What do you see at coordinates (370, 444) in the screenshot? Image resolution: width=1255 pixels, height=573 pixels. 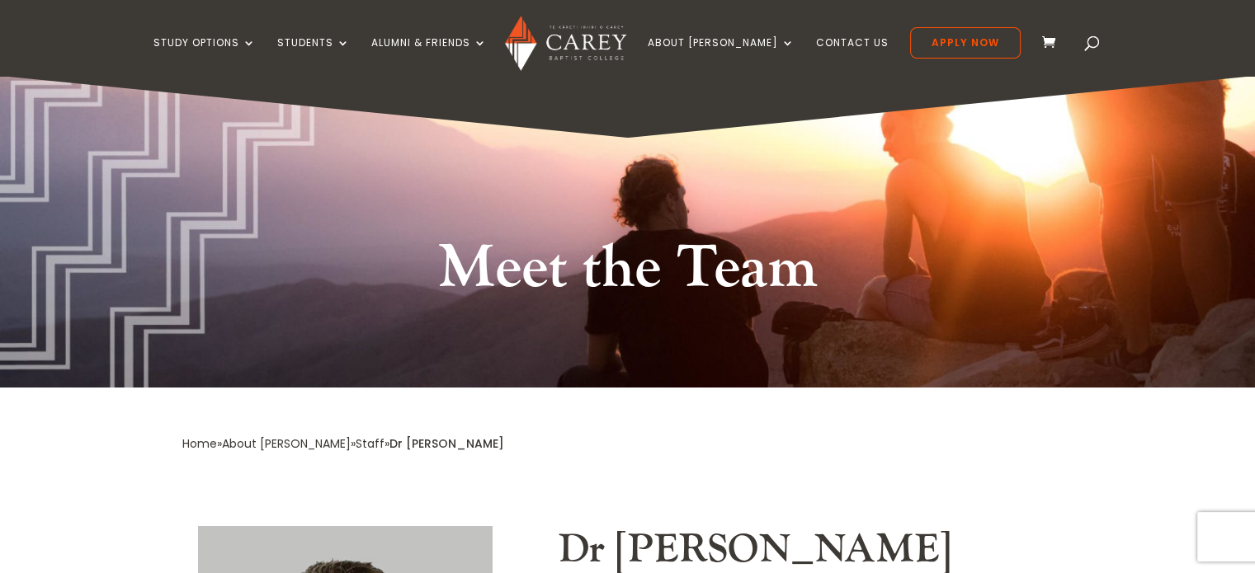 I see `a: Staff` at bounding box center [370, 444].